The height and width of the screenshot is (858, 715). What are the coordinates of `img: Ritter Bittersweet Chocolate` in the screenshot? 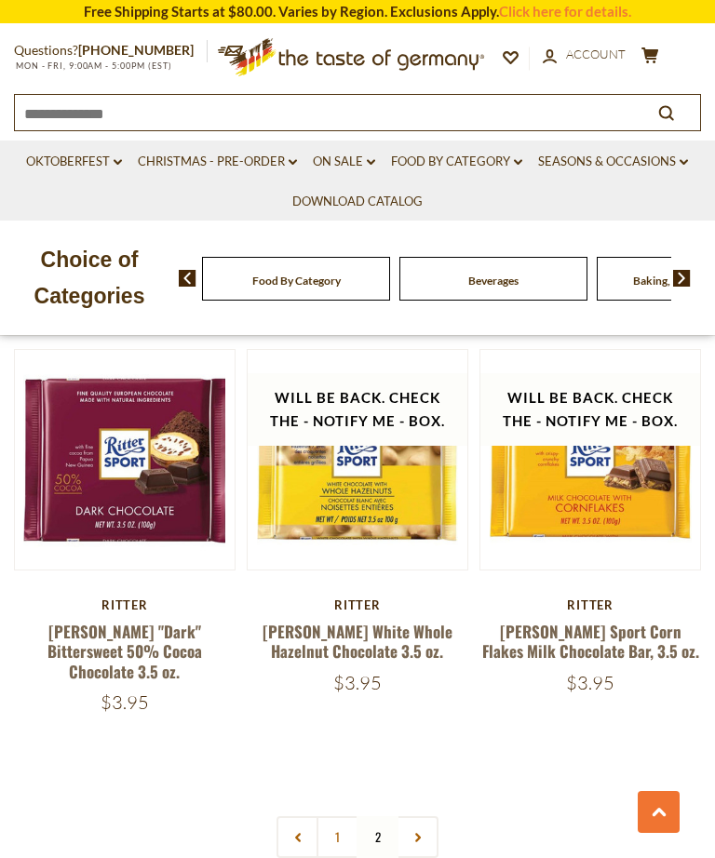 It's located at (125, 460).